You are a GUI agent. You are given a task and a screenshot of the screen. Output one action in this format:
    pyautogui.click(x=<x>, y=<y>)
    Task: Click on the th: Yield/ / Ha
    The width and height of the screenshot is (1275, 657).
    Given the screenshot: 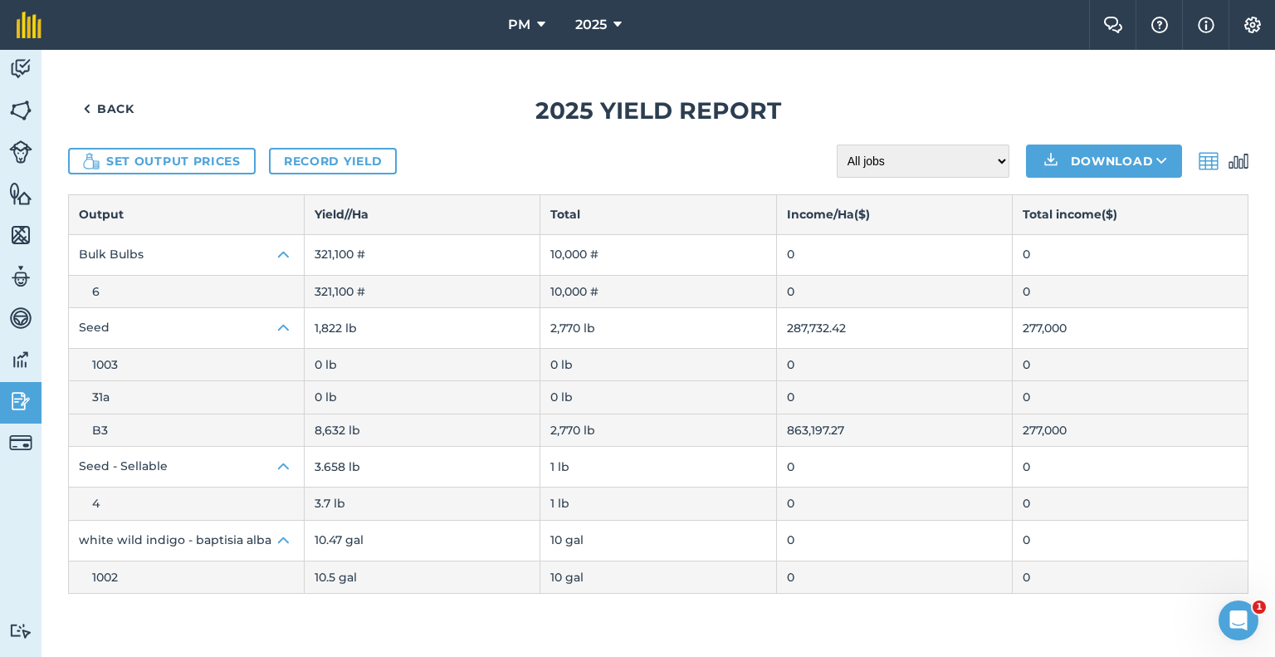 What is the action you would take?
    pyautogui.click(x=423, y=214)
    